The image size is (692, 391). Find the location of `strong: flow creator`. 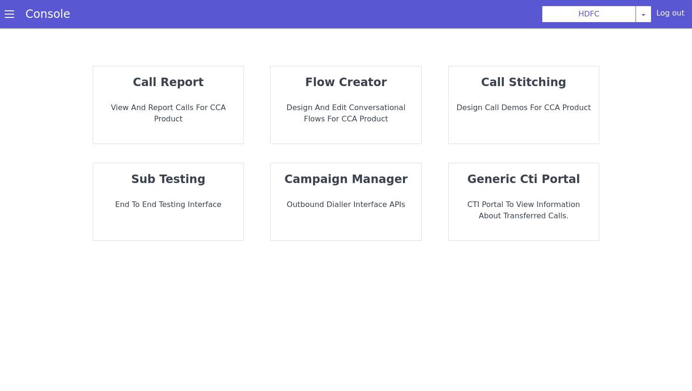

strong: flow creator is located at coordinates (346, 82).